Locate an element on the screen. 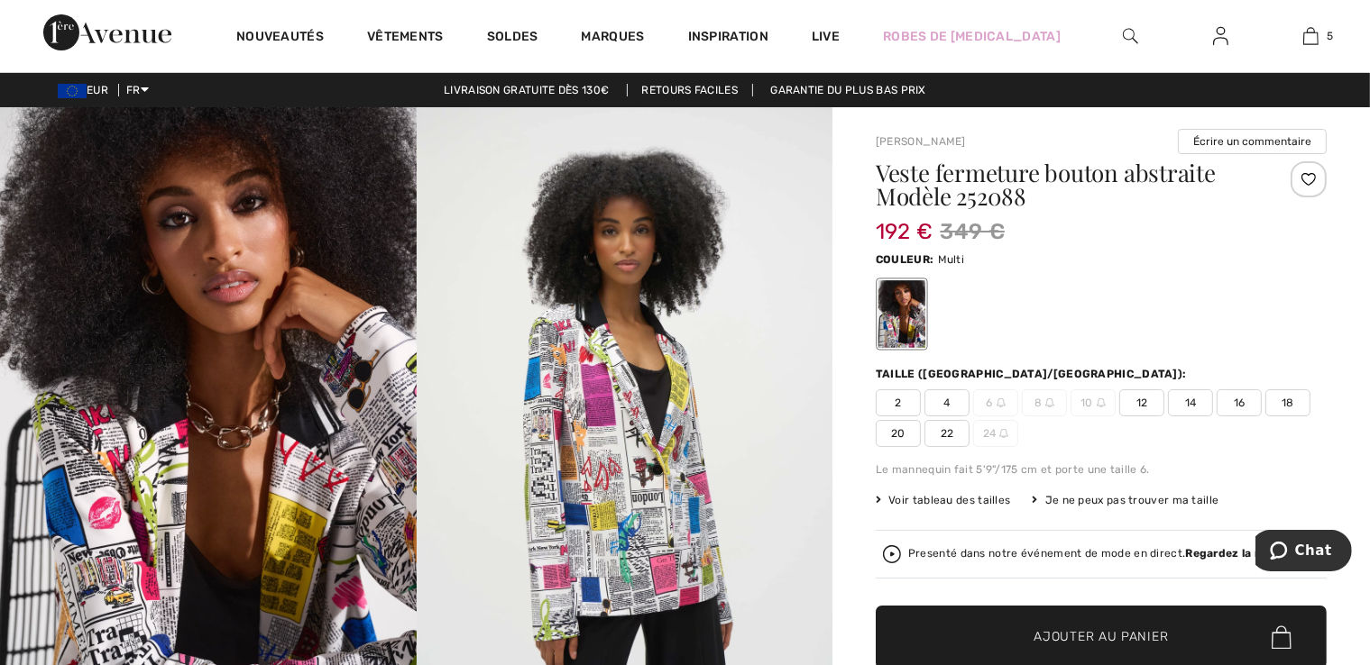  img: Euro is located at coordinates (72, 91).